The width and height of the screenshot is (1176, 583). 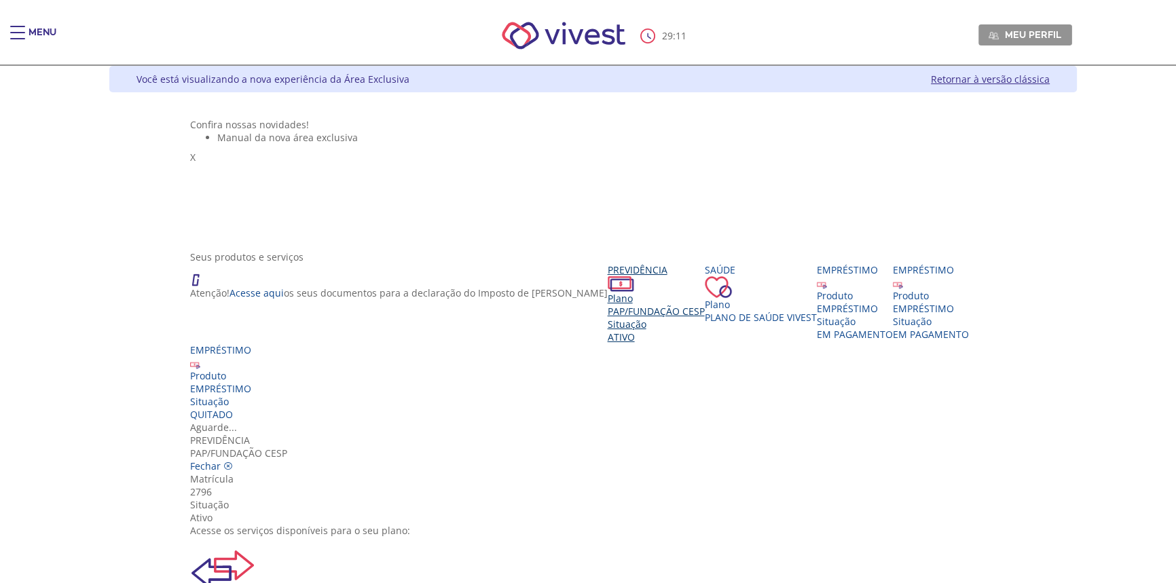 I want to click on a: Retornar à versão clássica, so click(x=990, y=79).